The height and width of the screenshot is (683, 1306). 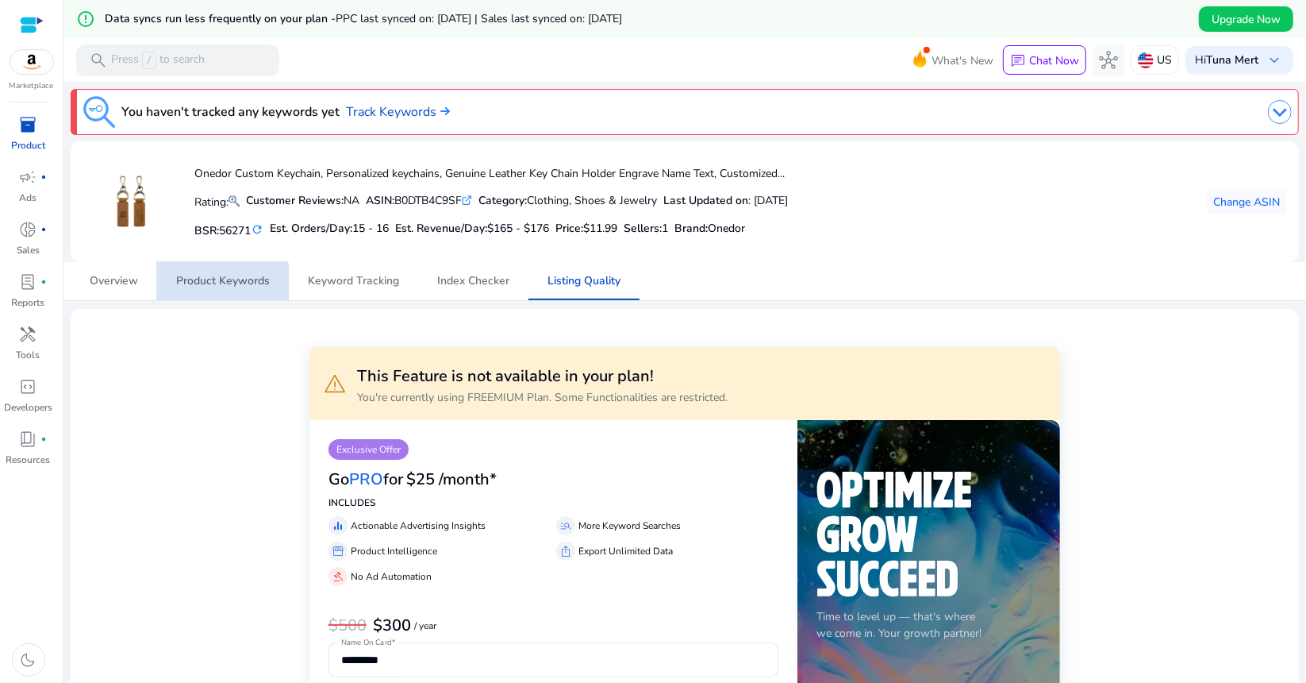 What do you see at coordinates (394, 551) in the screenshot?
I see `p: Product Intelligence` at bounding box center [394, 551].